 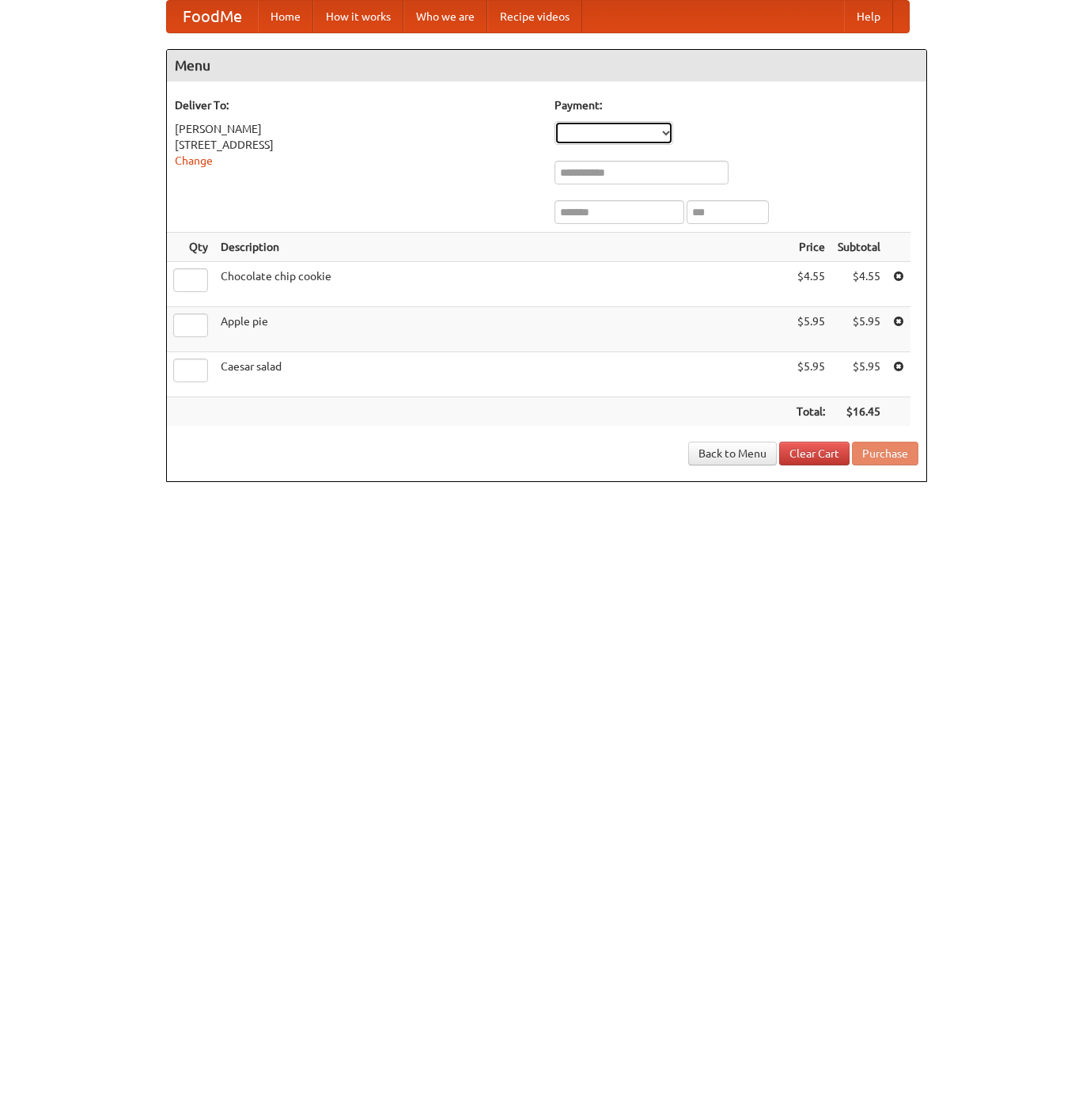 What do you see at coordinates (737, 105) in the screenshot?
I see `h5: Payment:` at bounding box center [737, 105].